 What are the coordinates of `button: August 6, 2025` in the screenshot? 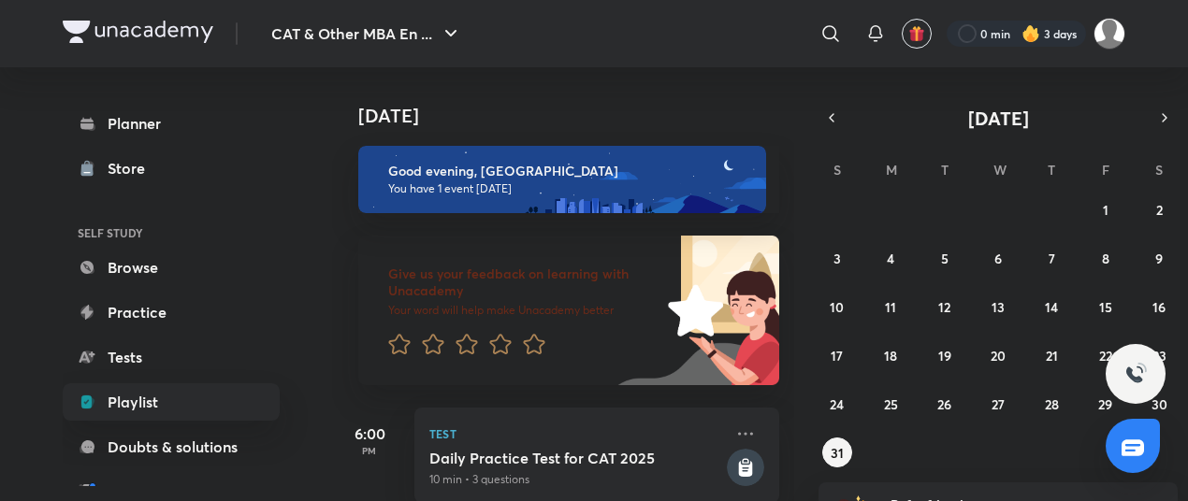 It's located at (998, 258).